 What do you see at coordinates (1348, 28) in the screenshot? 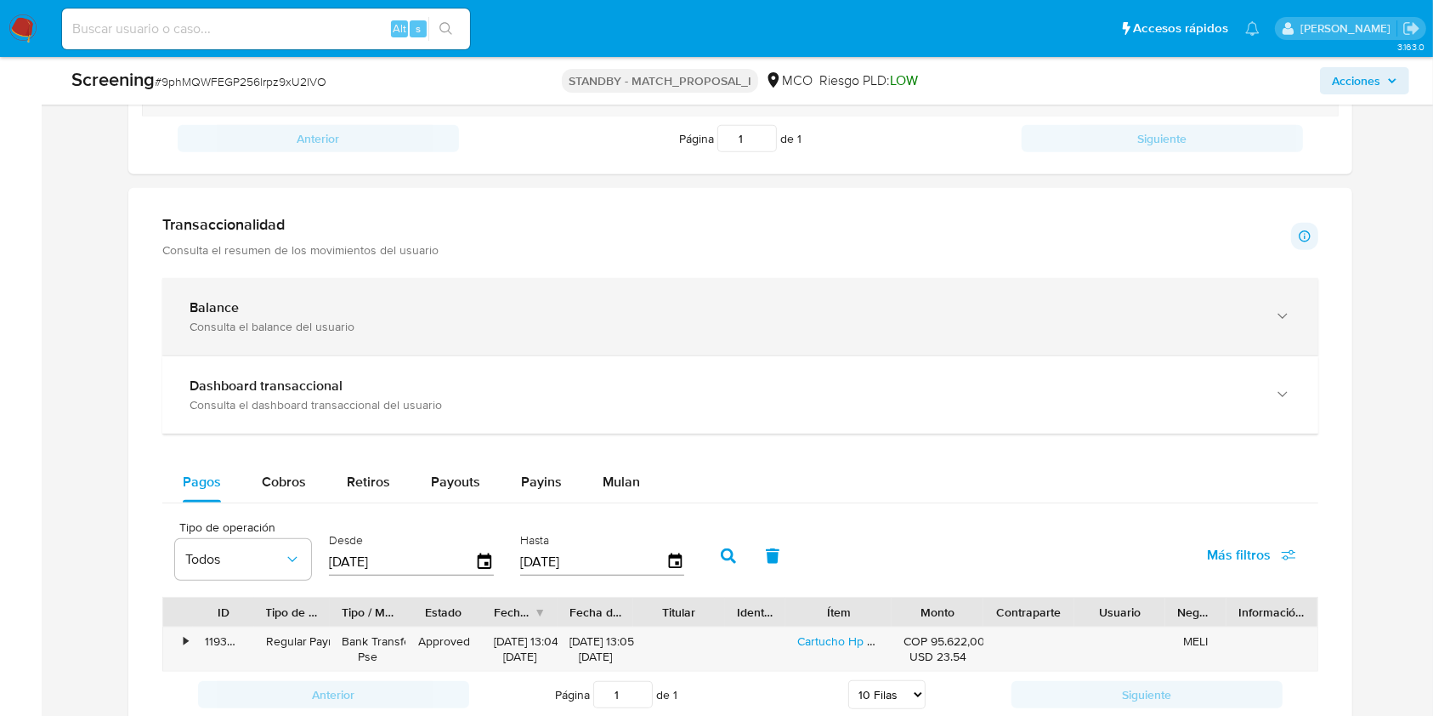
I see `p: david.marinmartinez@mercadolibre.com.co` at bounding box center [1348, 28].